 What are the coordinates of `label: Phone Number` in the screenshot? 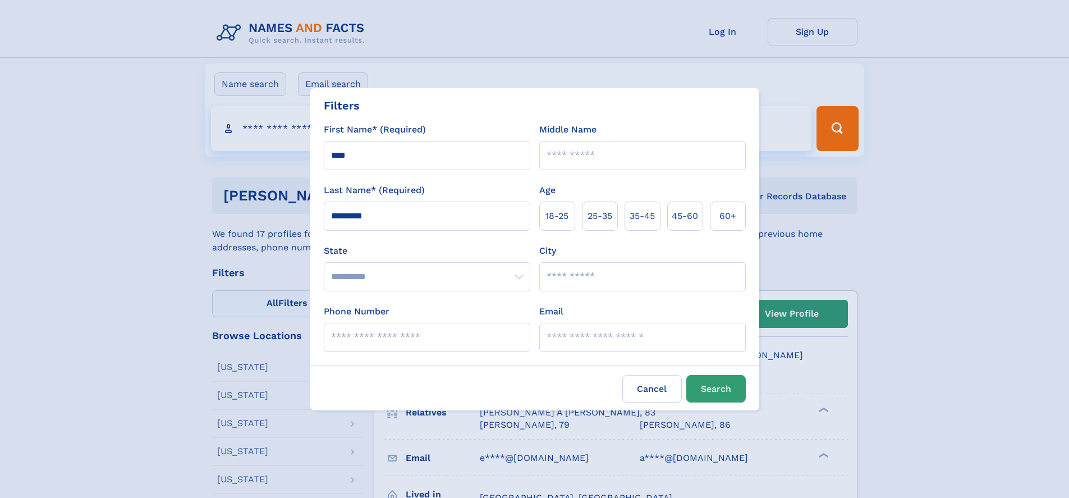 It's located at (356, 311).